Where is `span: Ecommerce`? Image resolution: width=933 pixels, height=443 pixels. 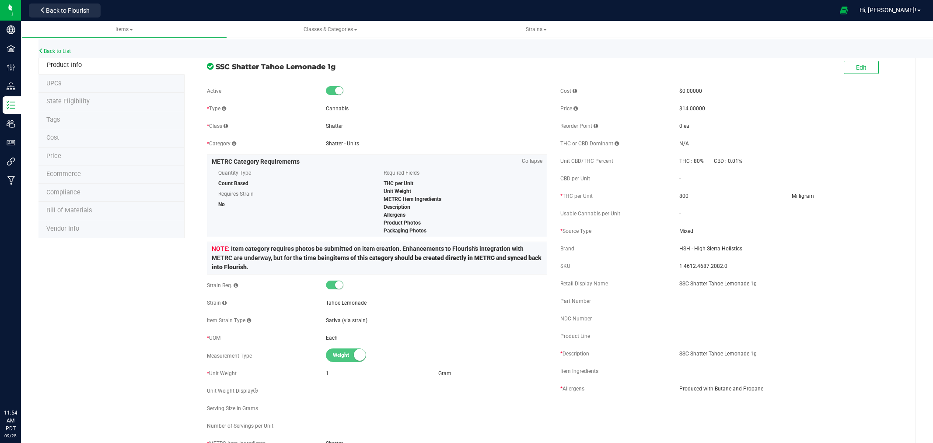
span: Ecommerce is located at coordinates (63, 174).